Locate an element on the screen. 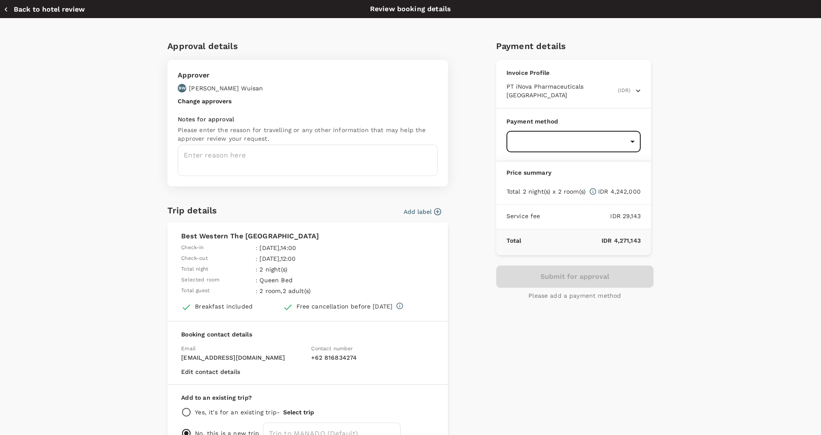  h6: Payment details is located at coordinates (575, 46).